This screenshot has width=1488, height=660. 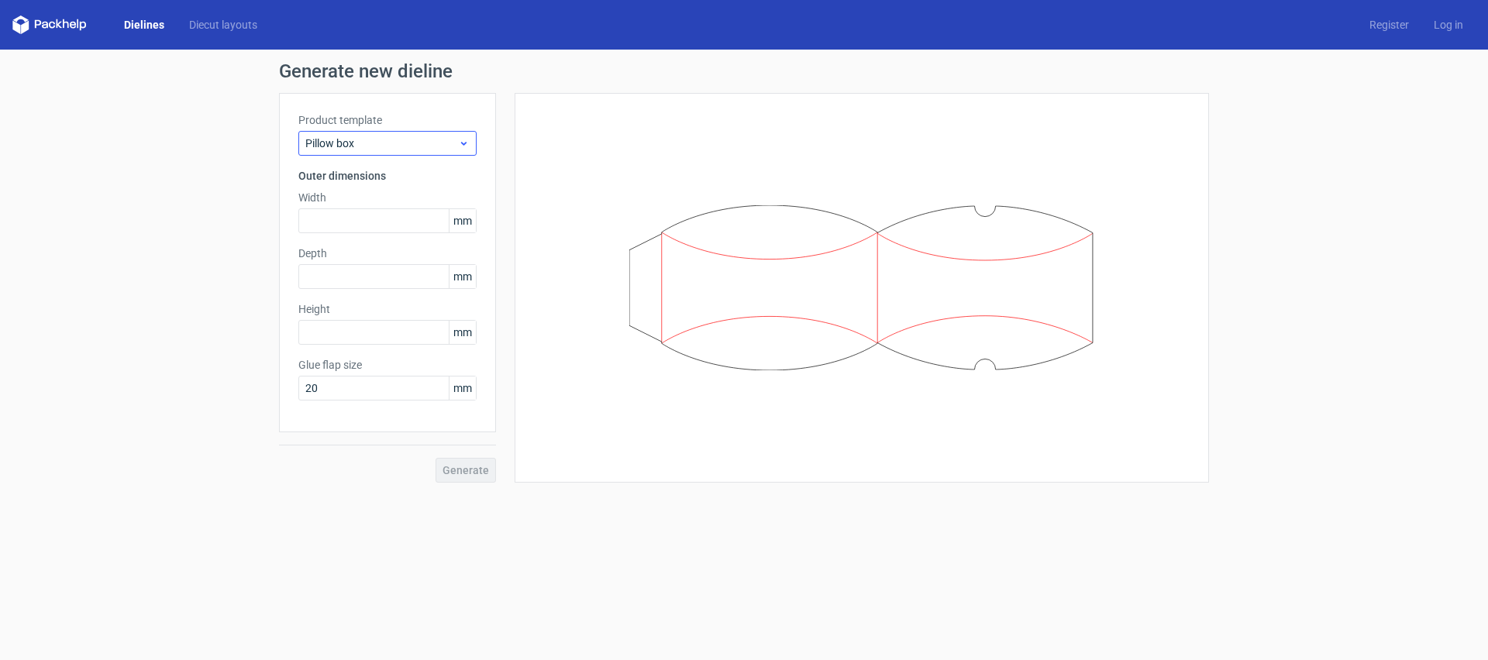 I want to click on label: Depth, so click(x=387, y=253).